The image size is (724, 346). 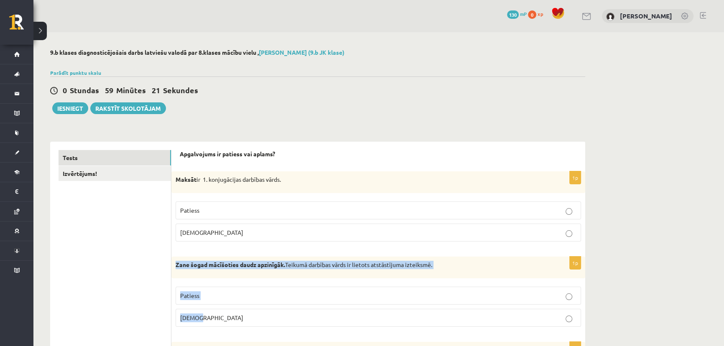 What do you see at coordinates (513, 15) in the screenshot?
I see `span: 130` at bounding box center [513, 15].